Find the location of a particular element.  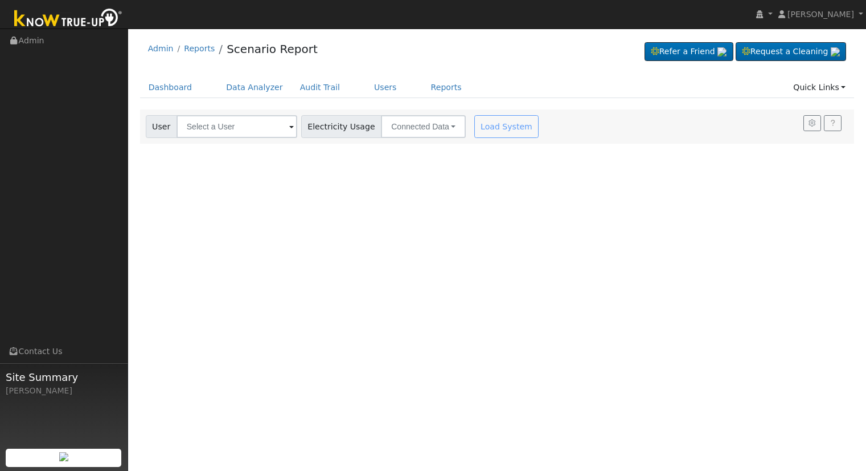

span: Site Summary is located at coordinates (64, 377).